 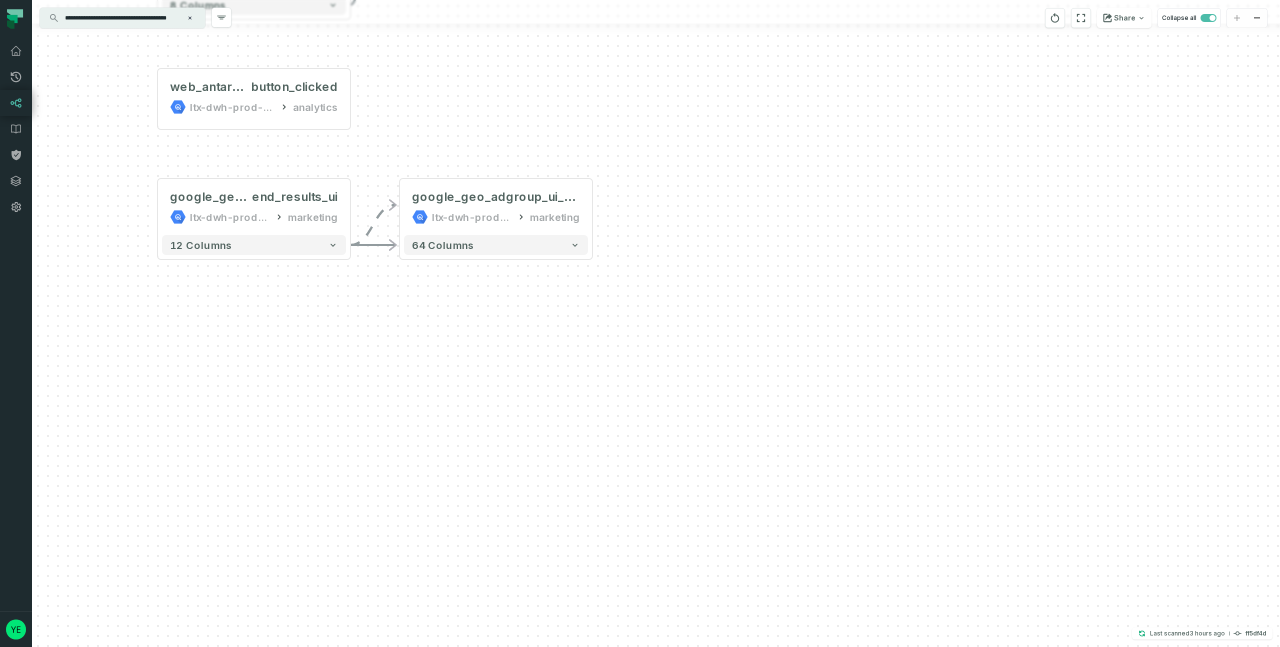 What do you see at coordinates (443, 245) in the screenshot?
I see `span: 64 columns` at bounding box center [443, 245].